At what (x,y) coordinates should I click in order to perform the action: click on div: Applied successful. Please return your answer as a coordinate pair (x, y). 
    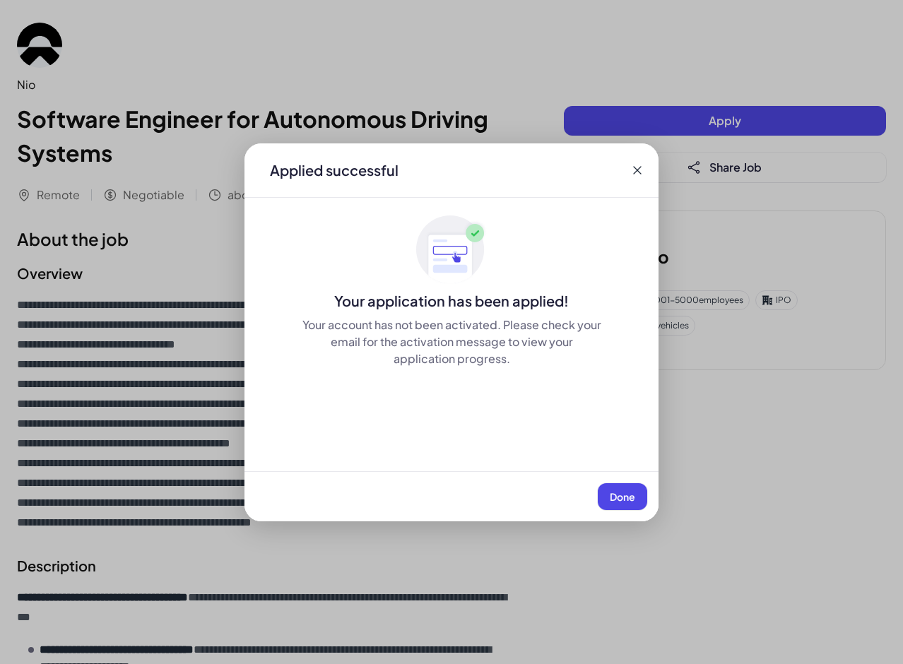
    Looking at the image, I should click on (334, 170).